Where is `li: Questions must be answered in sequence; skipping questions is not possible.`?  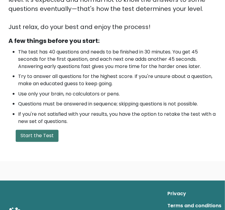 li: Questions must be answered in sequence; skipping questions is not possible. is located at coordinates (117, 104).